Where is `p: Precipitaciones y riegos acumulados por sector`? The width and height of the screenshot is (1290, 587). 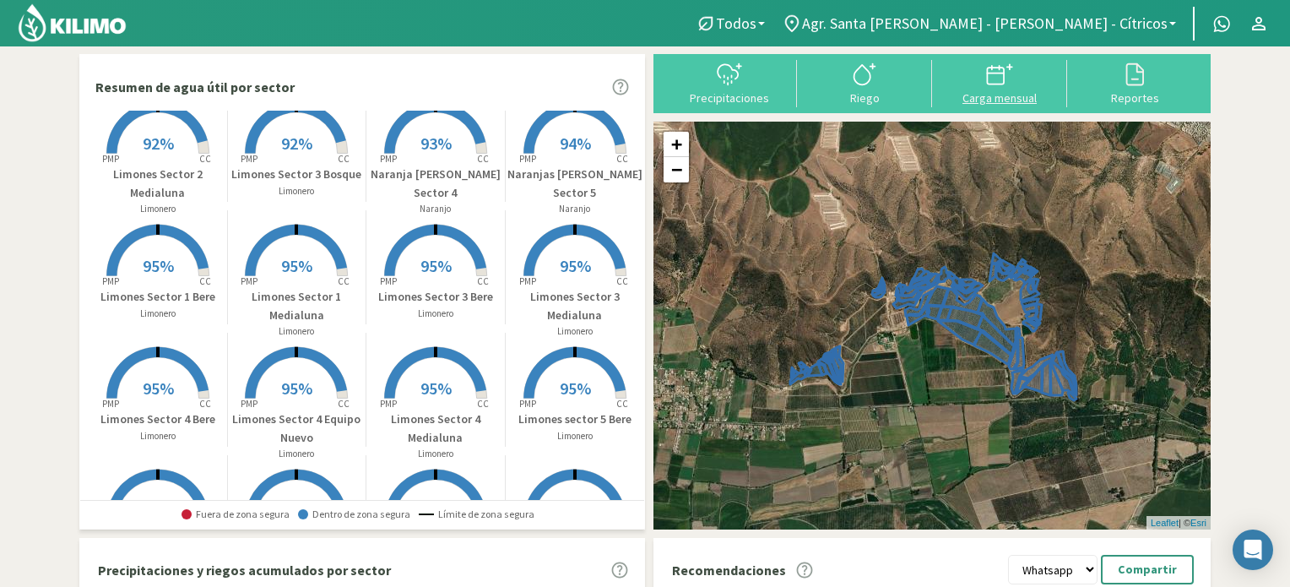 p: Precipitaciones y riegos acumulados por sector is located at coordinates (244, 570).